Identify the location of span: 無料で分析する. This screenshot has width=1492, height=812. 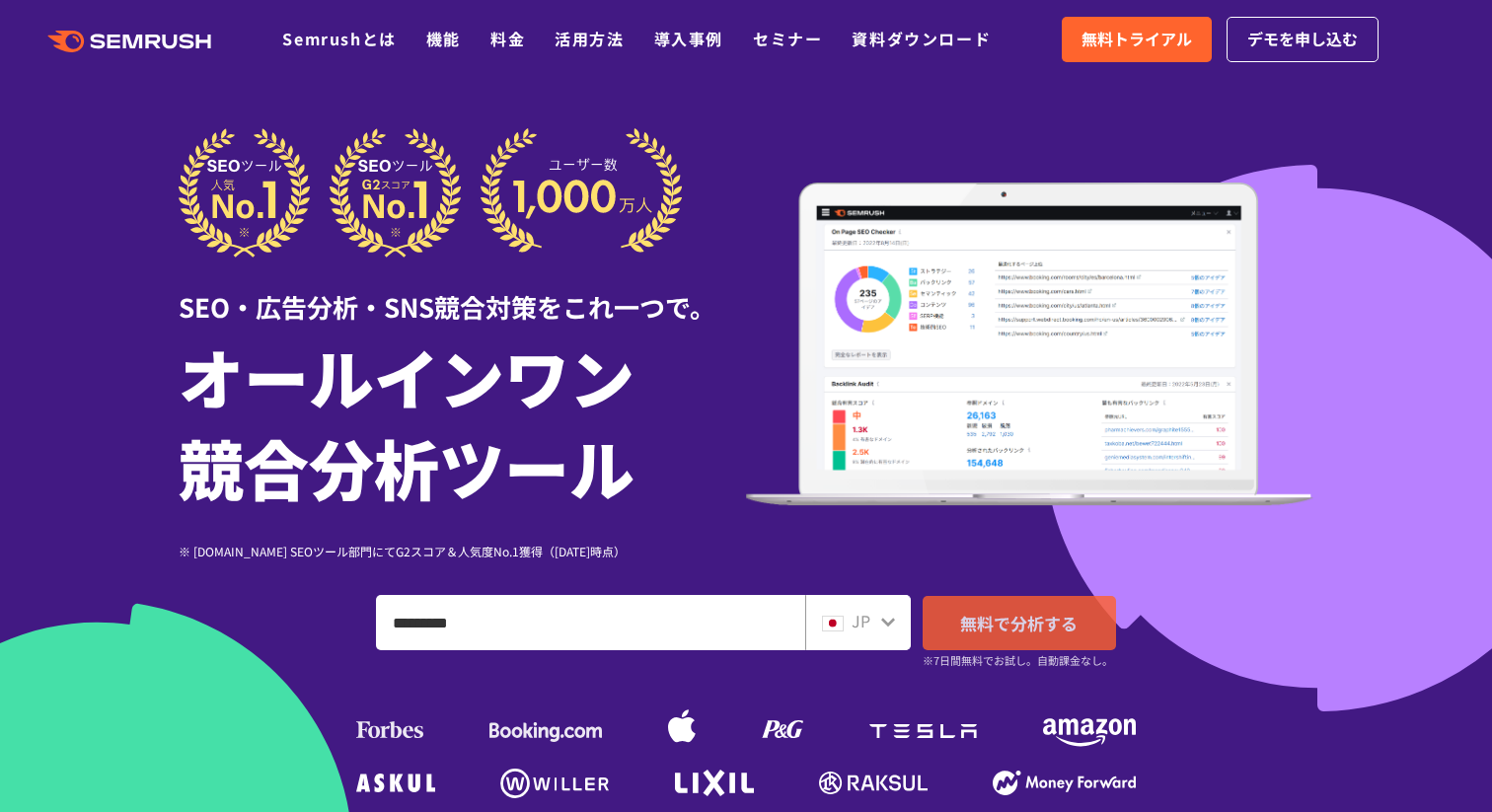
(1018, 623).